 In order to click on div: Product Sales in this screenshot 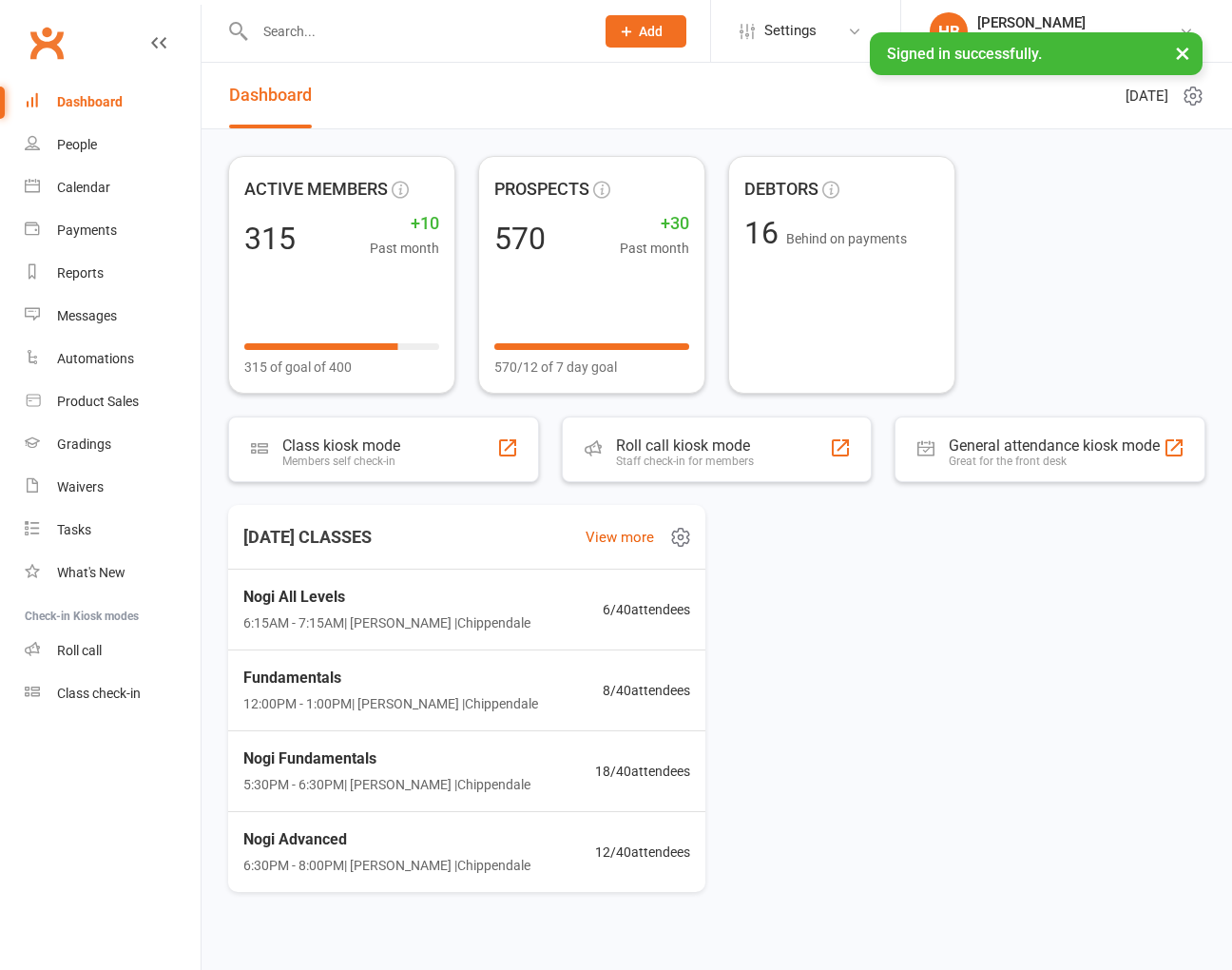, I will do `click(98, 402)`.